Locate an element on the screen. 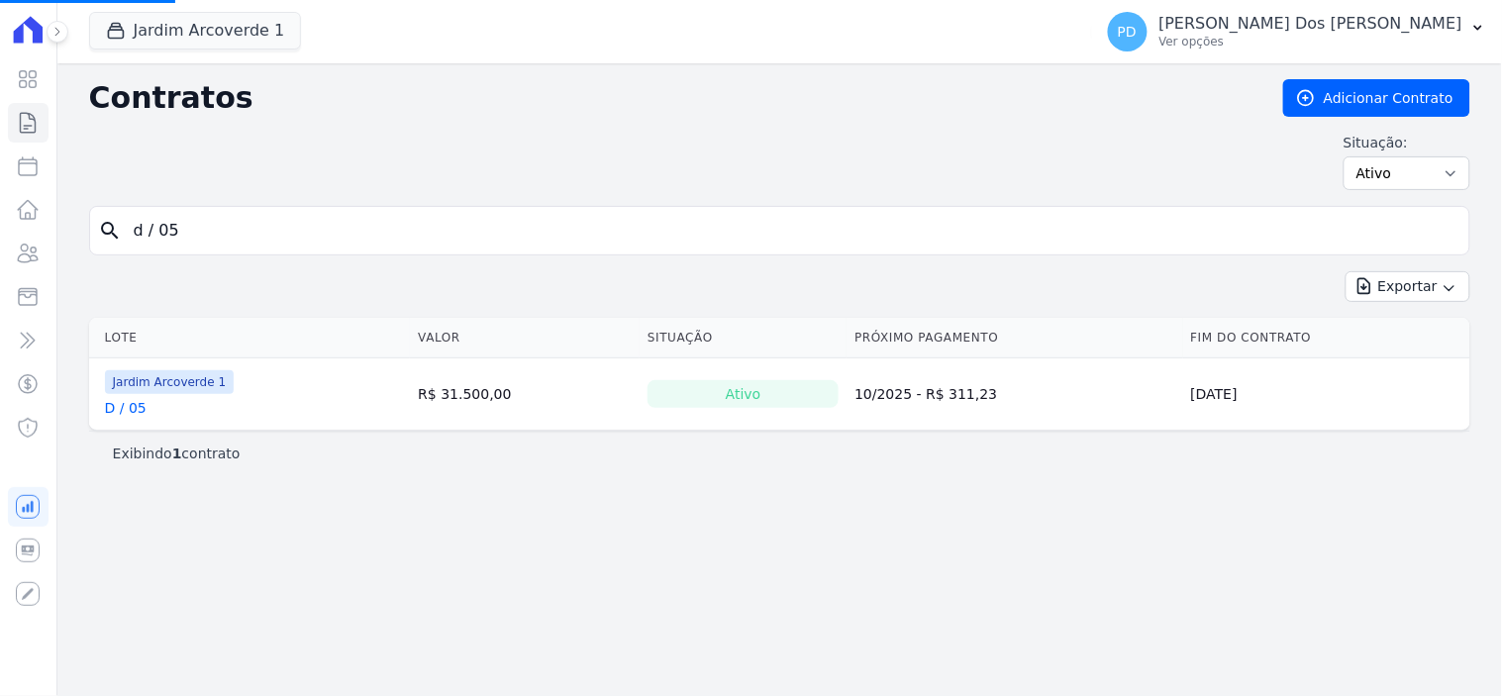 The width and height of the screenshot is (1502, 696). td: R$ 31.500,00 is located at coordinates (525, 394).